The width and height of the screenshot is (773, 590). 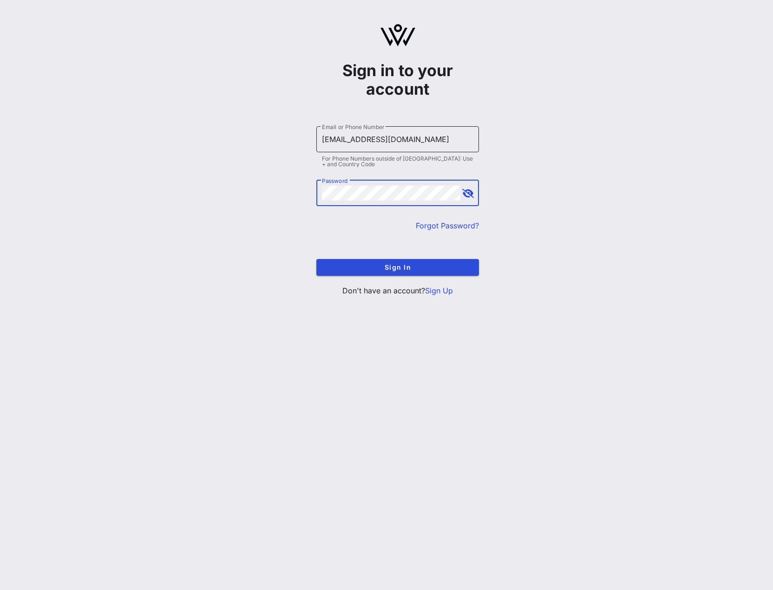 What do you see at coordinates (439, 291) in the screenshot?
I see `a: Sign Up` at bounding box center [439, 291].